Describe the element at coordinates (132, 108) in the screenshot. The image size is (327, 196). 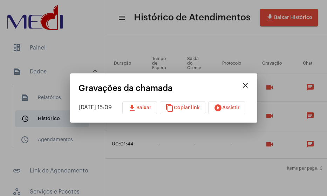
I see `mat-icon: download` at that location.